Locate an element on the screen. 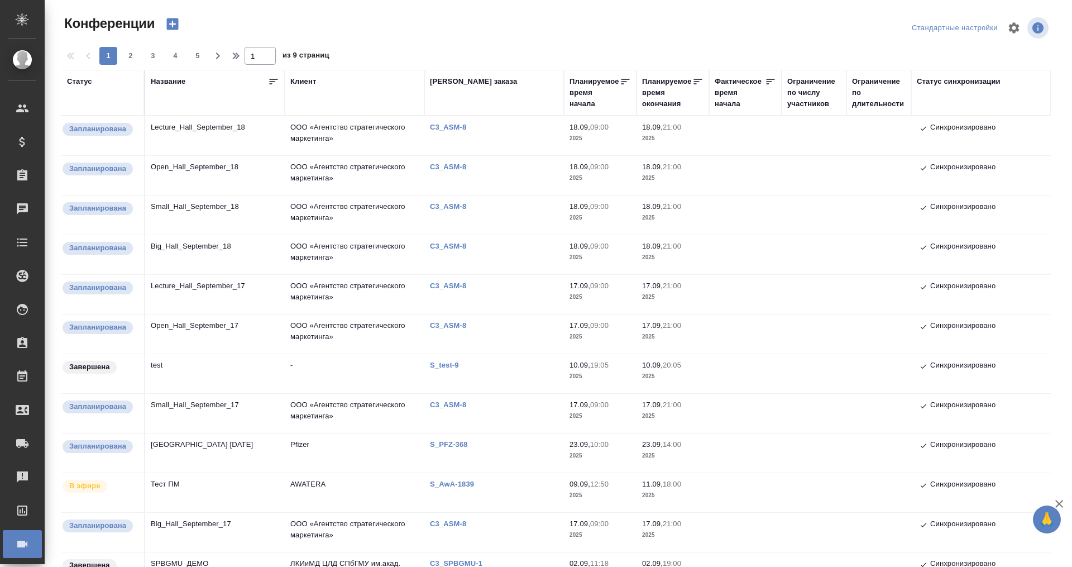  span: 3 is located at coordinates (153, 56).